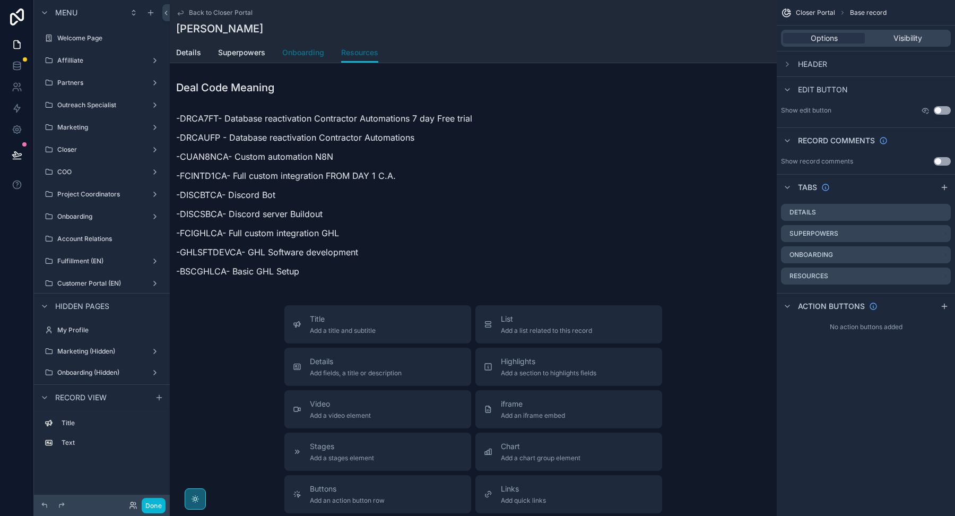  I want to click on button: LinksAdd quick links, so click(569, 494).